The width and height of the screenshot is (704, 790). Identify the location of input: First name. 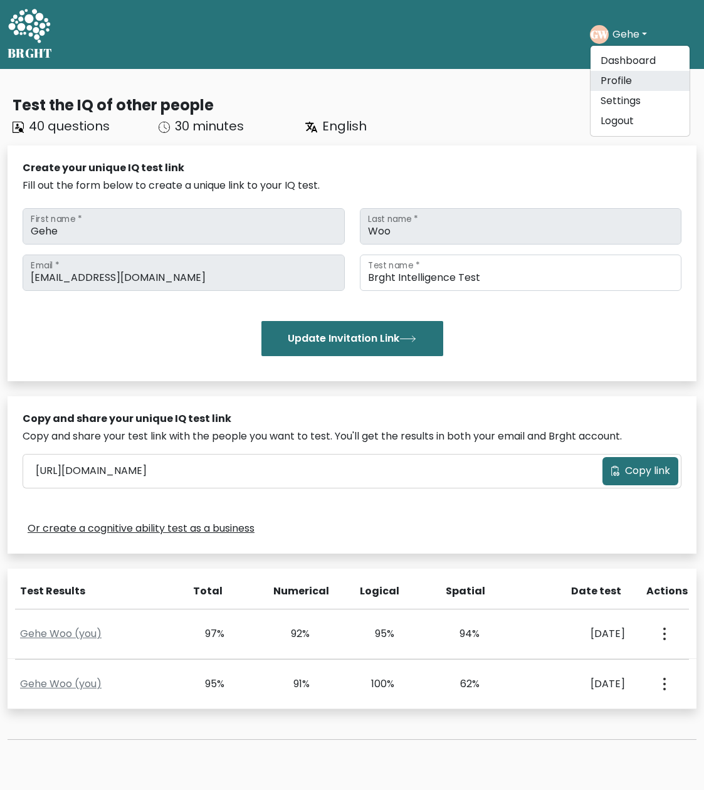
(184, 226).